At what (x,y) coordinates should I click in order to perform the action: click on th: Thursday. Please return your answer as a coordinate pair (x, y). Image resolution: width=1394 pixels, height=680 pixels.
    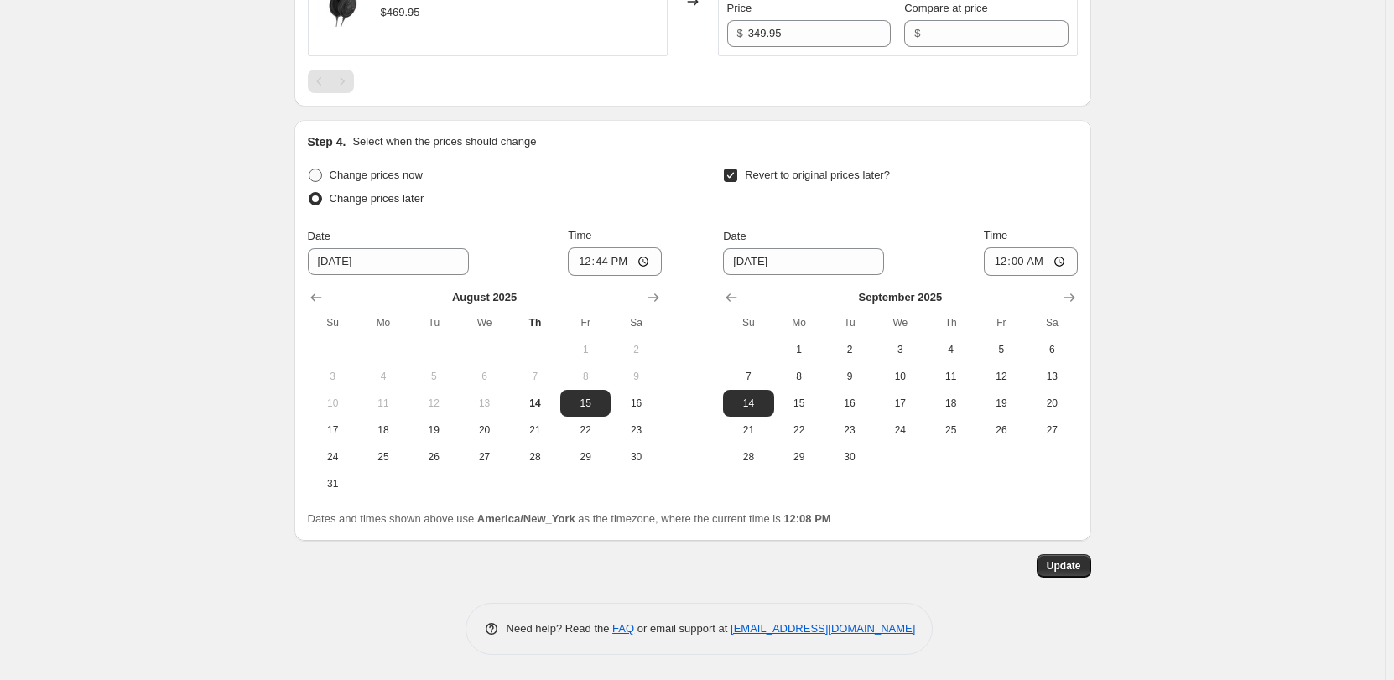
    Looking at the image, I should click on (950, 323).